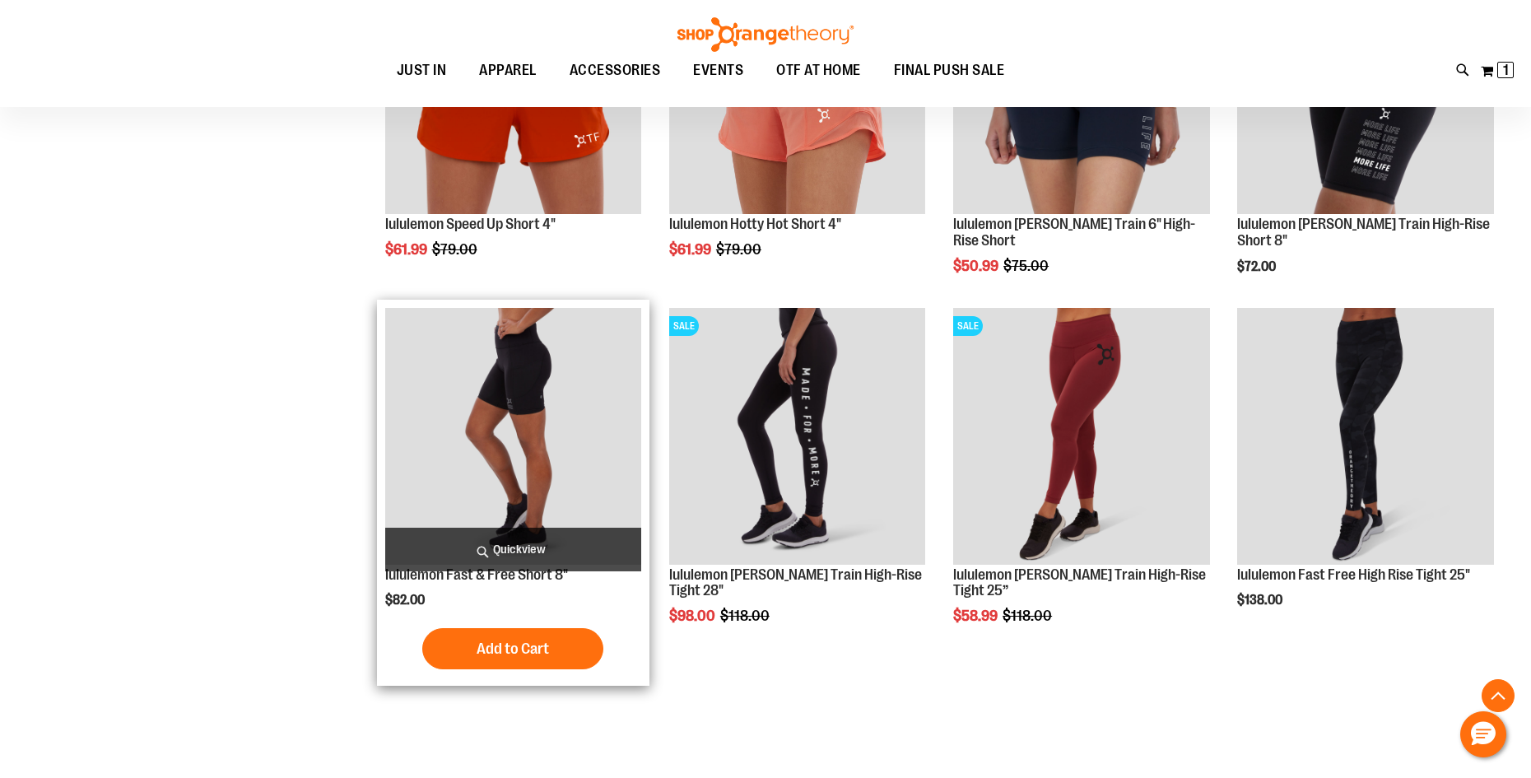 The image size is (1531, 778). Describe the element at coordinates (1261, 600) in the screenshot. I see `span: $138.00` at that location.